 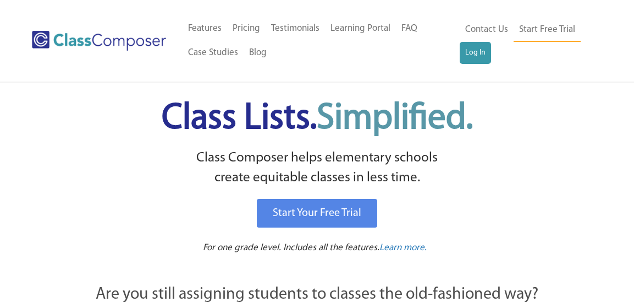 I want to click on a: Start Free Trial, so click(x=548, y=30).